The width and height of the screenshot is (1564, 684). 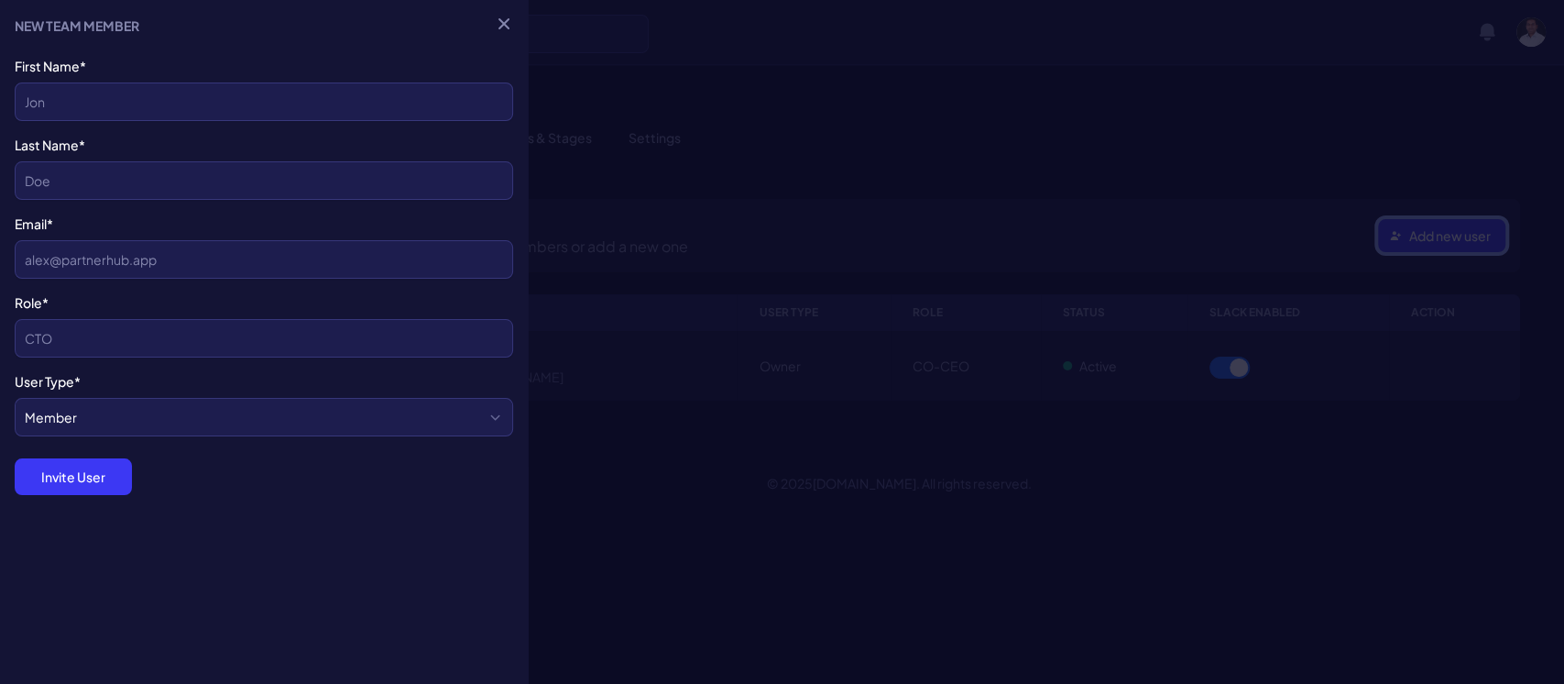 I want to click on input: CTO, so click(x=264, y=338).